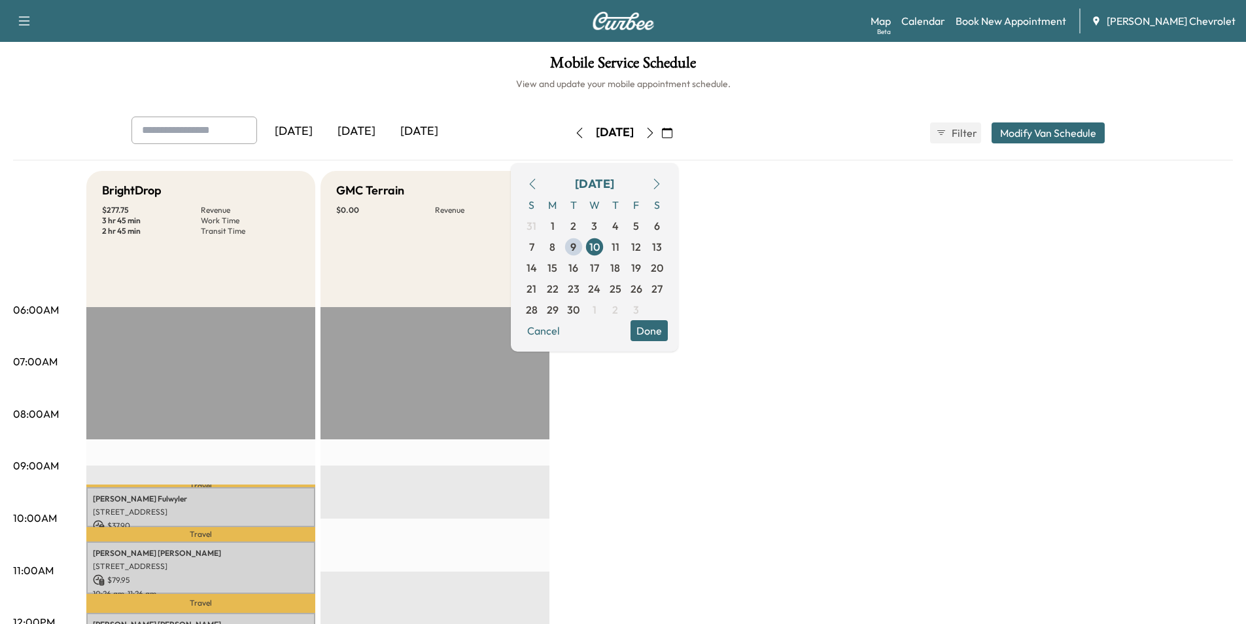  Describe the element at coordinates (884, 31) in the screenshot. I see `div: Beta` at that location.